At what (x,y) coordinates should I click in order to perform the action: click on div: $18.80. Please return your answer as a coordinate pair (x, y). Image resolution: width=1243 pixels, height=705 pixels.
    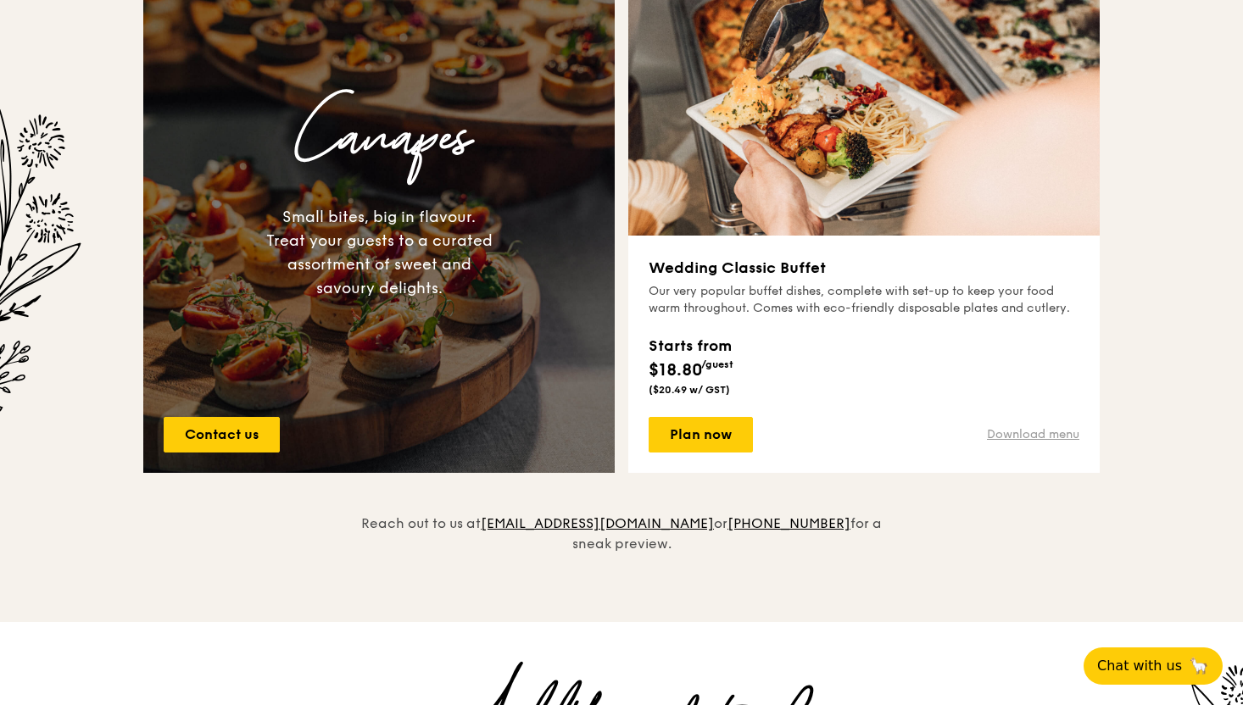
    Looking at the image, I should click on (691, 359).